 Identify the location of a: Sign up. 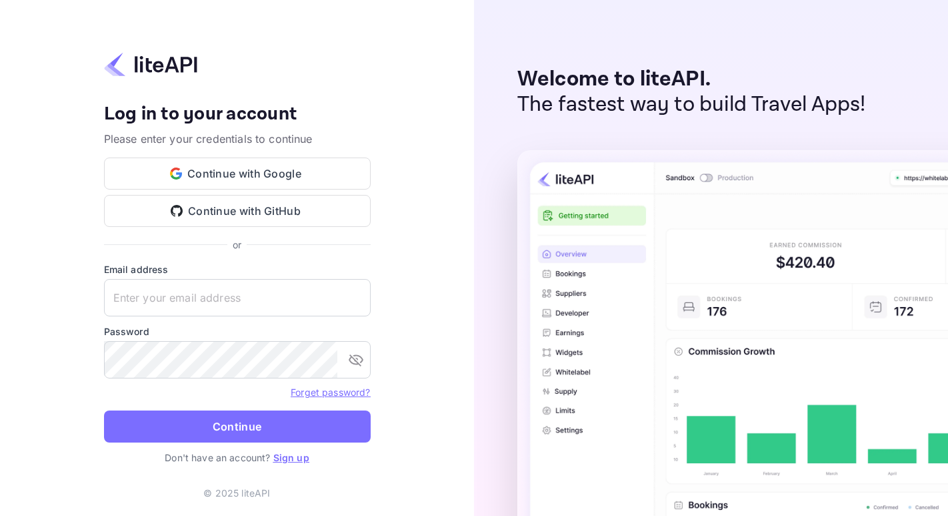
(291, 457).